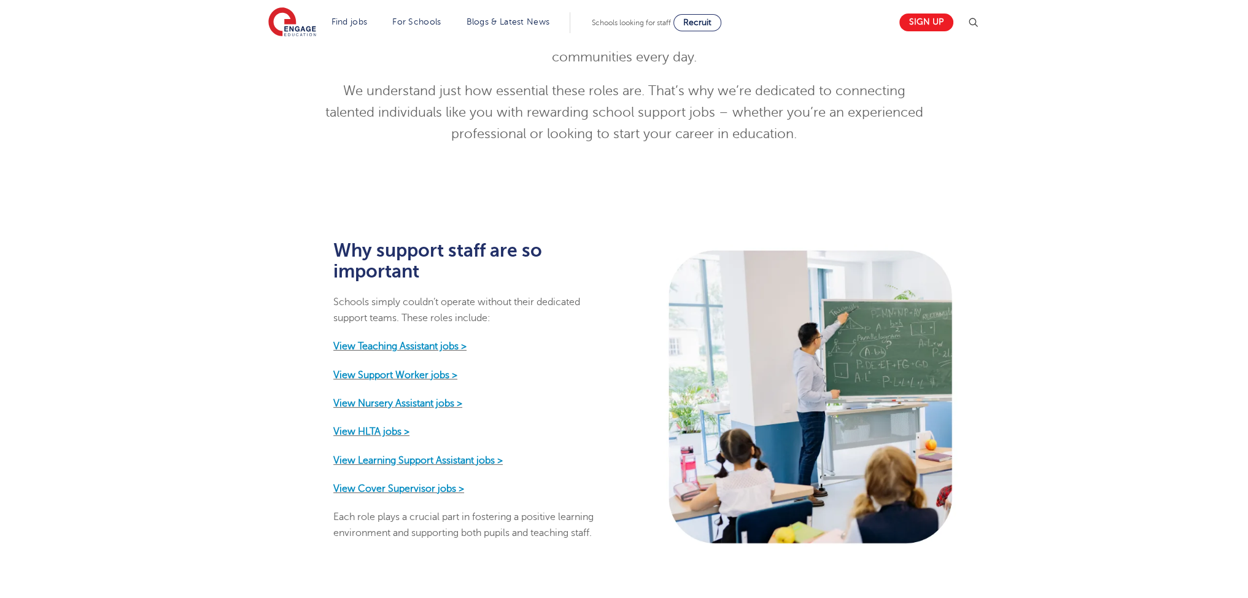  Describe the element at coordinates (398, 489) in the screenshot. I see `a: View Cover Supervisor jobs >` at that location.